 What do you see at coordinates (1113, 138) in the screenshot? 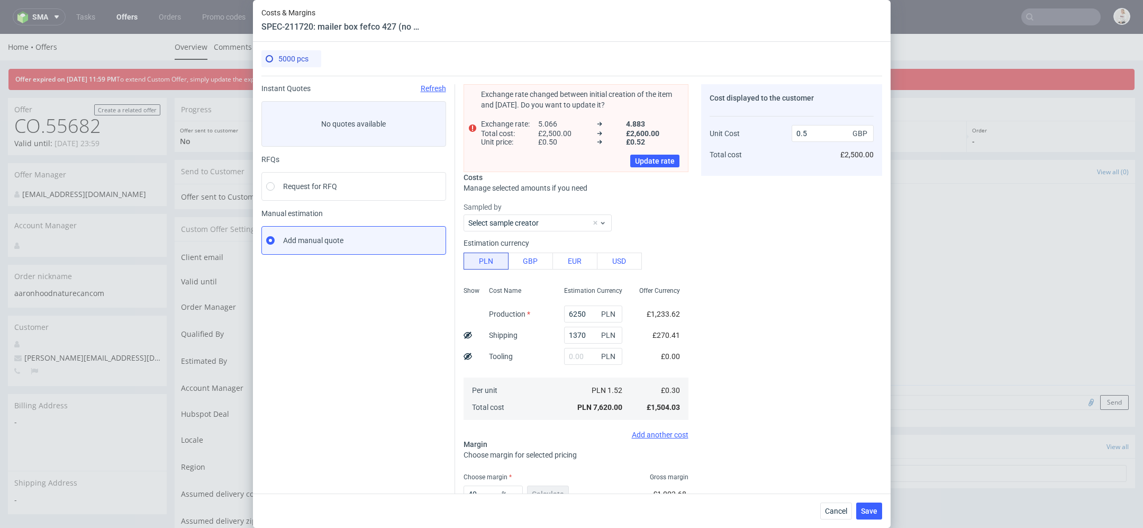
I see `a: View all (0)` at bounding box center [1113, 138].